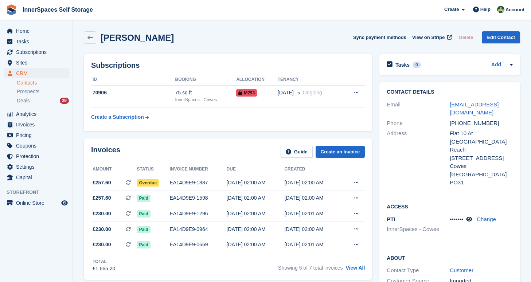  I want to click on a: Preview store, so click(64, 203).